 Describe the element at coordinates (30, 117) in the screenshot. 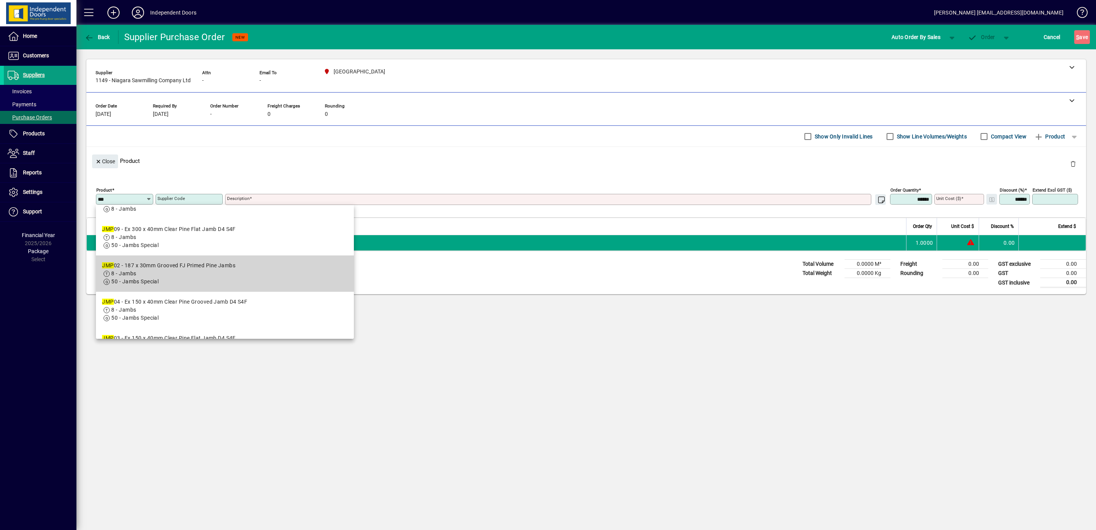

I see `span: Purchase Orders` at that location.